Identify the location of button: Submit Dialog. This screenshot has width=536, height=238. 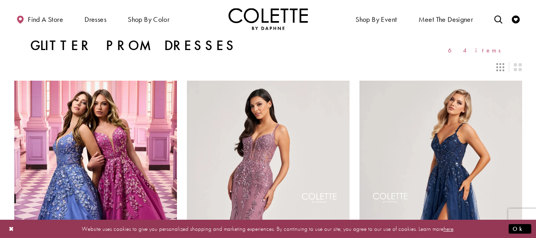
(520, 228).